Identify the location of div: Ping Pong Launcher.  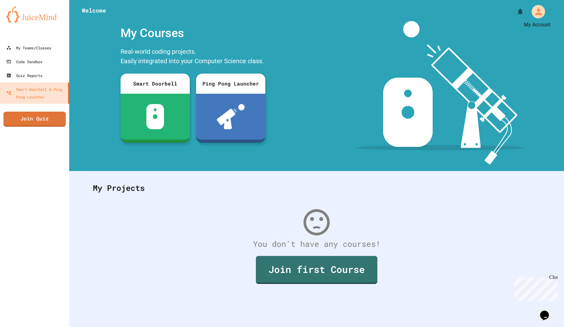
(231, 84).